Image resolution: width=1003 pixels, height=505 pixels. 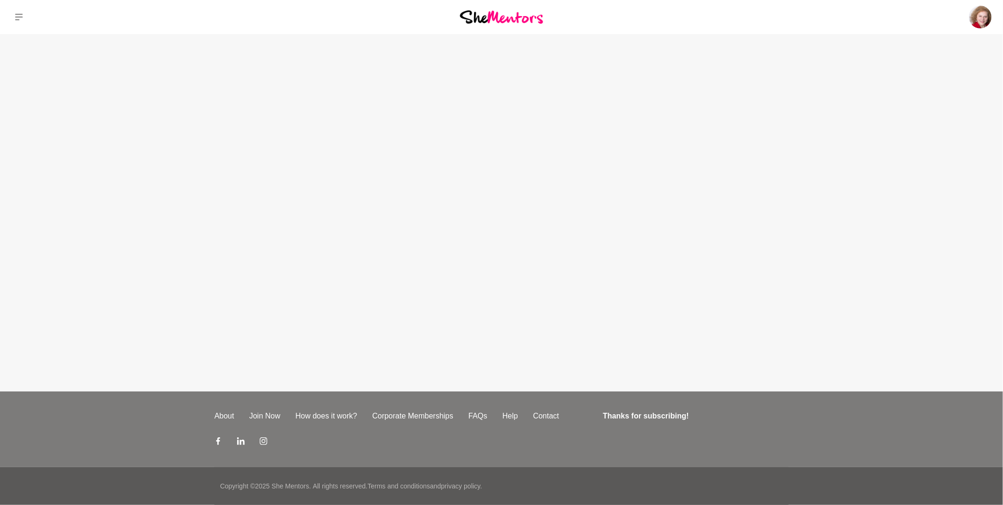 I want to click on h4: Thanks for subscribing!, so click(x=693, y=416).